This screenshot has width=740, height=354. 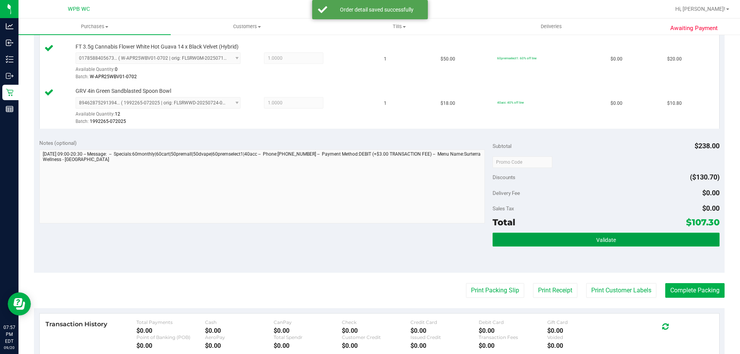 I want to click on div: Total Spendr, so click(x=308, y=337).